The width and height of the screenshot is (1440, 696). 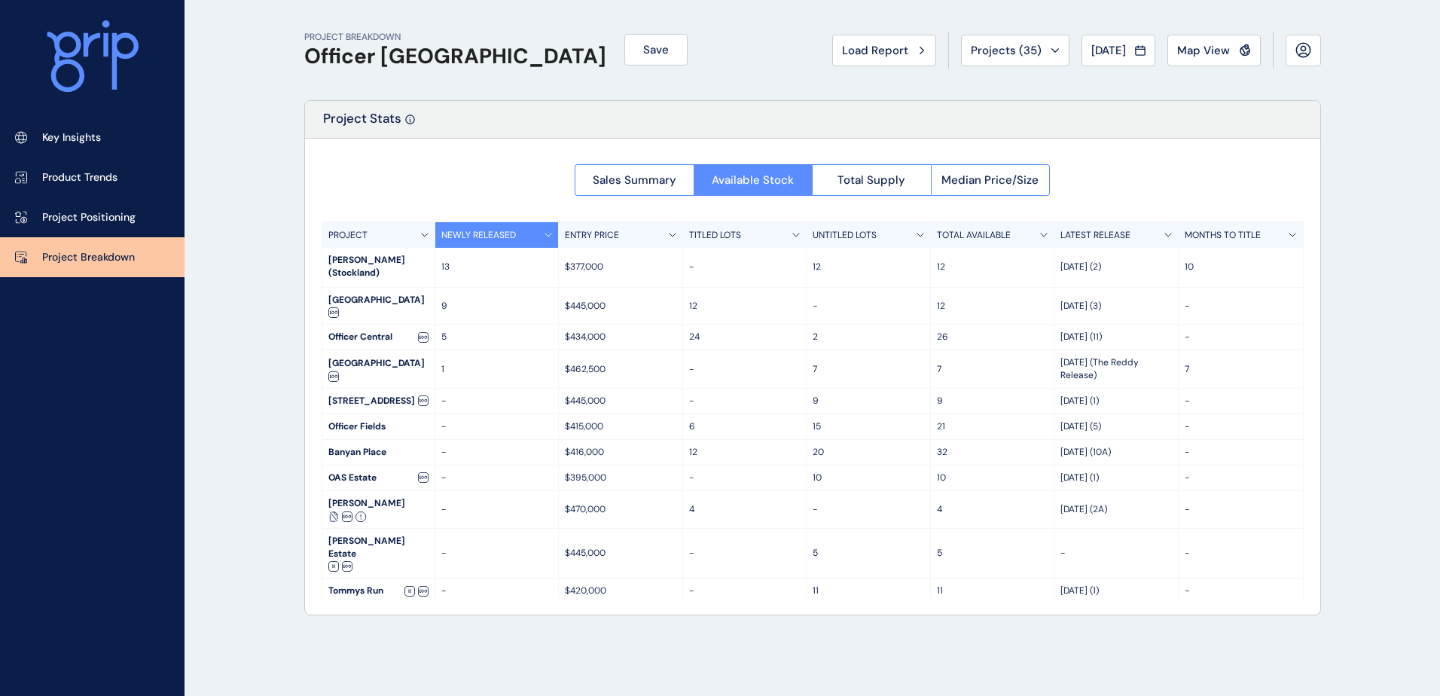 What do you see at coordinates (990, 180) in the screenshot?
I see `span: Median Price/Size` at bounding box center [990, 180].